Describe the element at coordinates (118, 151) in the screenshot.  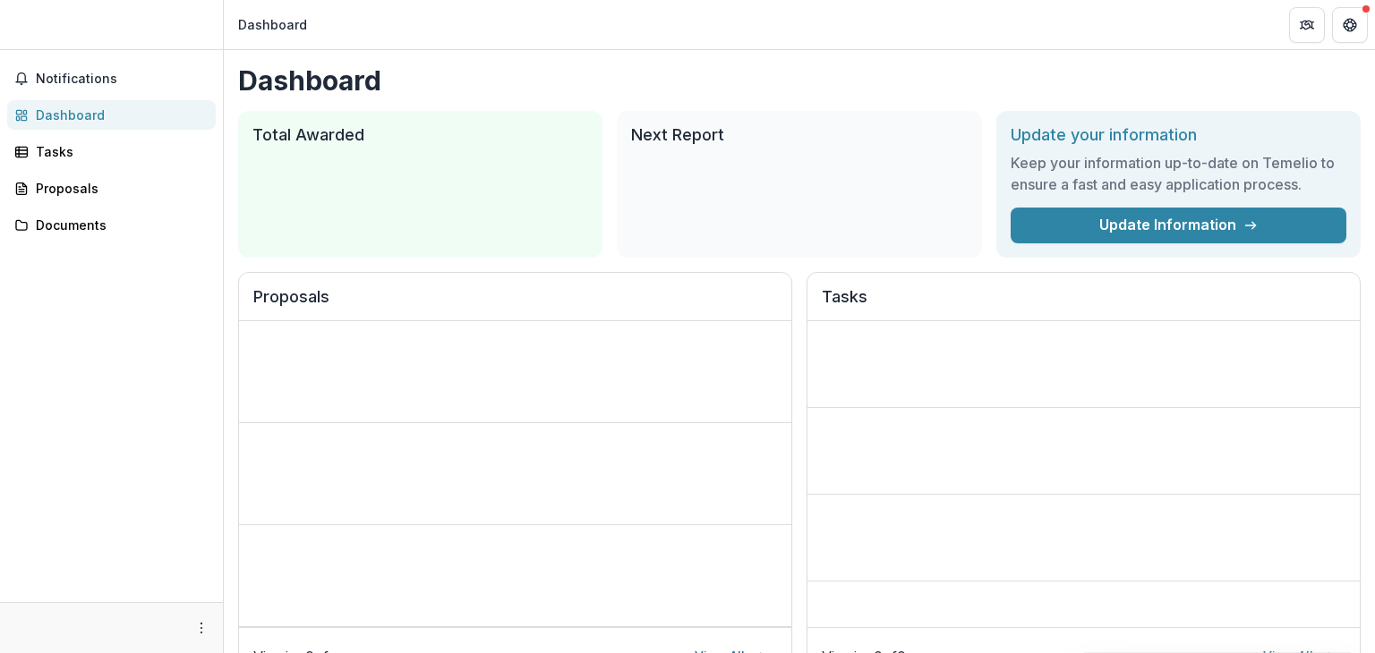
I see `div: Tasks` at that location.